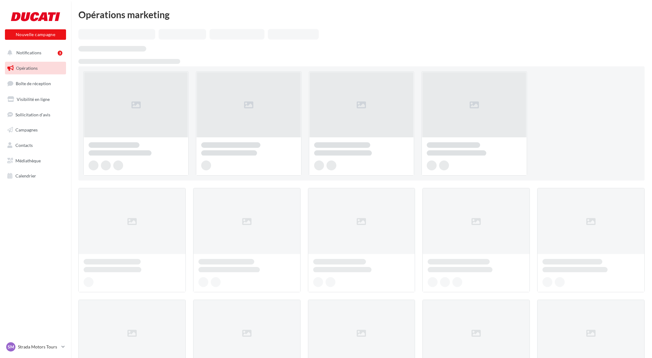  I want to click on a: Campagnes, so click(35, 130).